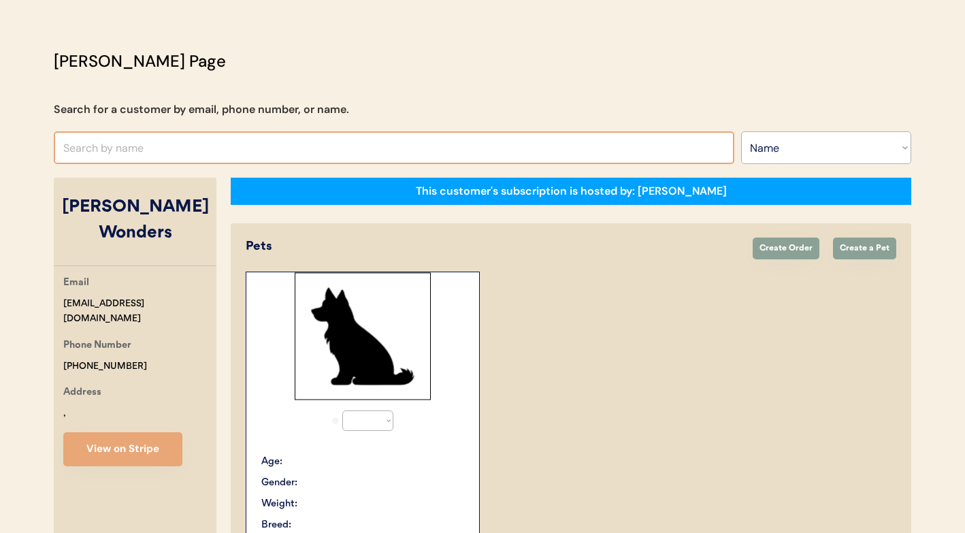 Image resolution: width=965 pixels, height=533 pixels. I want to click on button: View on Stripe, so click(123, 449).